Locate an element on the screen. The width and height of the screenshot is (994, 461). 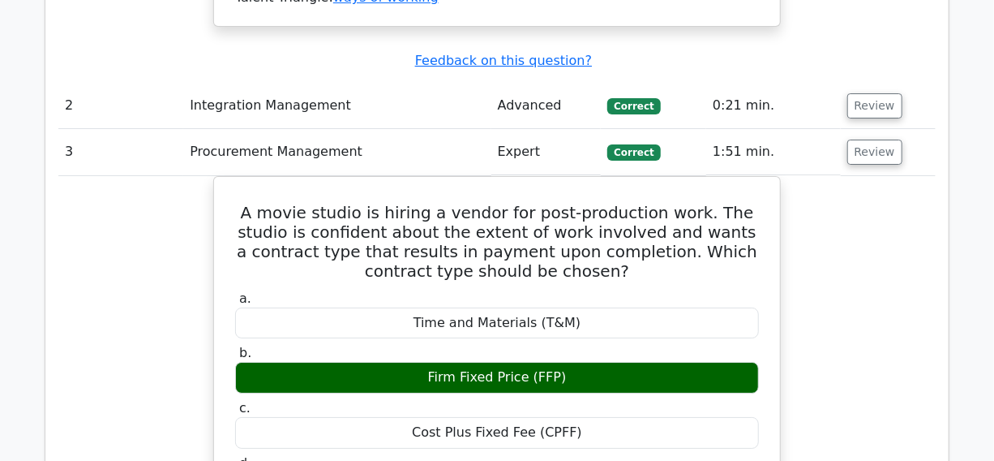
td: 1:51 min. is located at coordinates (773, 152).